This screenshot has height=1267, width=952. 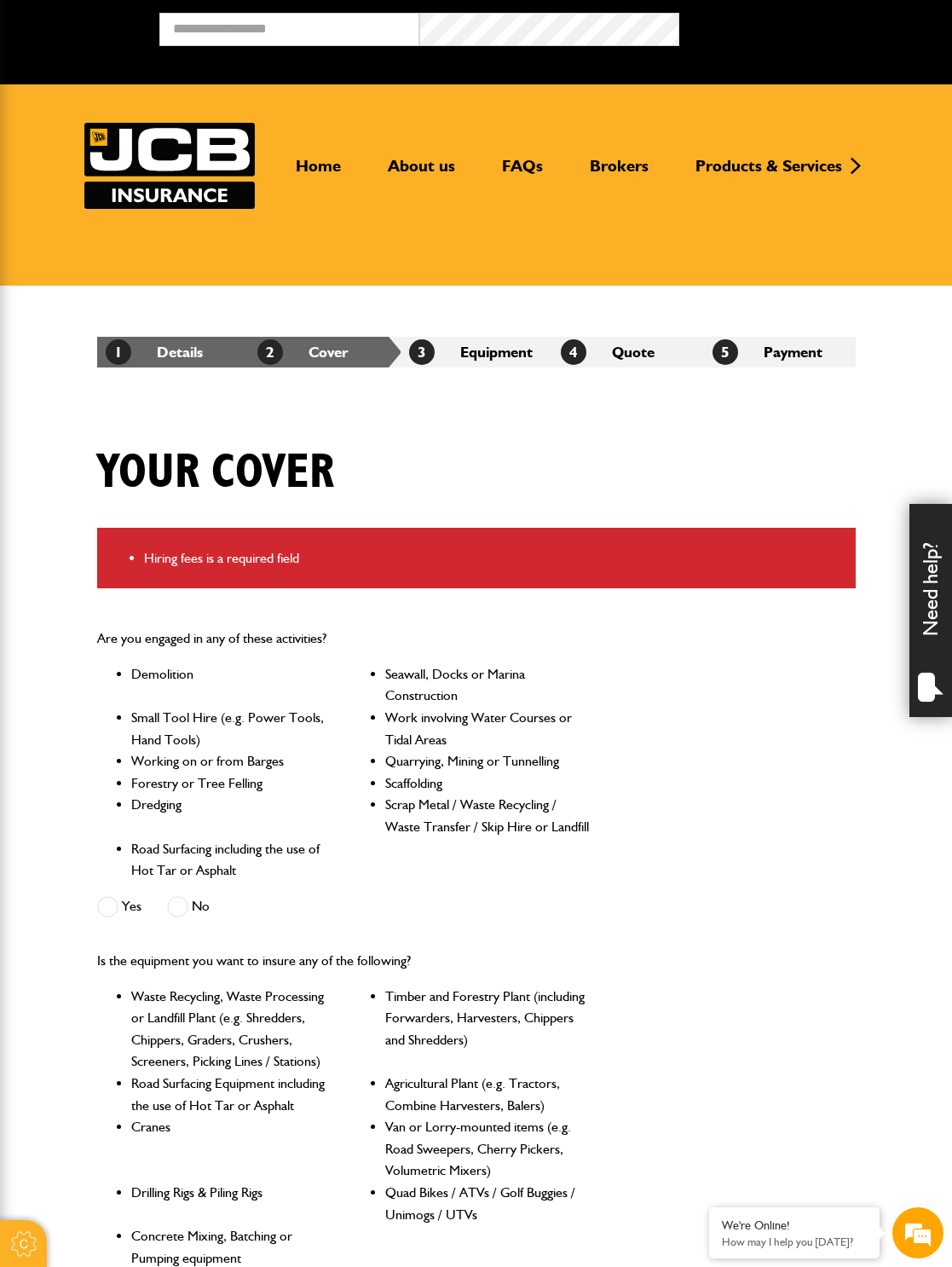 I want to click on a: JCB Insurance Services, so click(x=169, y=166).